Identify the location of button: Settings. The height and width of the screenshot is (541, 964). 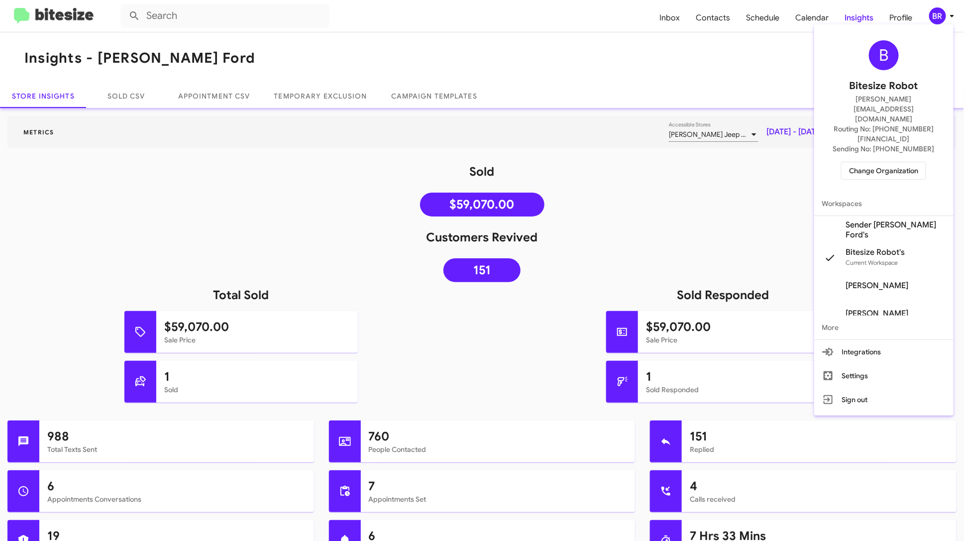
(884, 376).